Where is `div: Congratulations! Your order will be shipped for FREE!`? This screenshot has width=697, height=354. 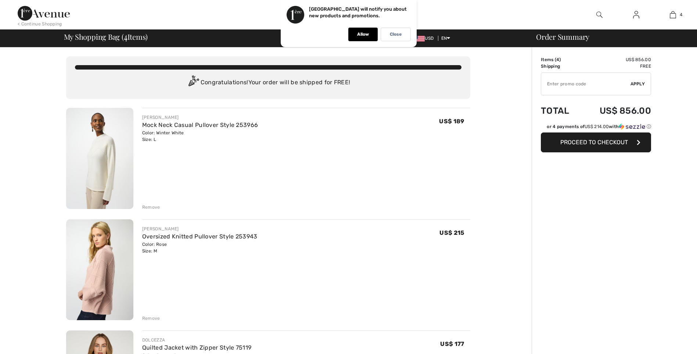 div: Congratulations! Your order will be shipped for FREE! is located at coordinates (268, 83).